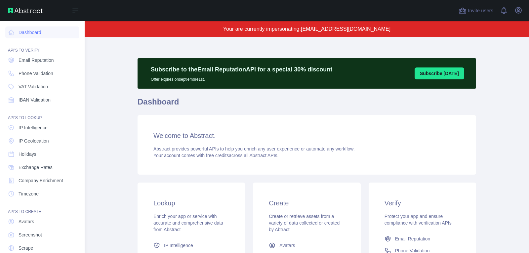 Image resolution: width=529 pixels, height=253 pixels. What do you see at coordinates (42, 114) in the screenshot?
I see `div: API'S TO LOOKUP` at bounding box center [42, 114].